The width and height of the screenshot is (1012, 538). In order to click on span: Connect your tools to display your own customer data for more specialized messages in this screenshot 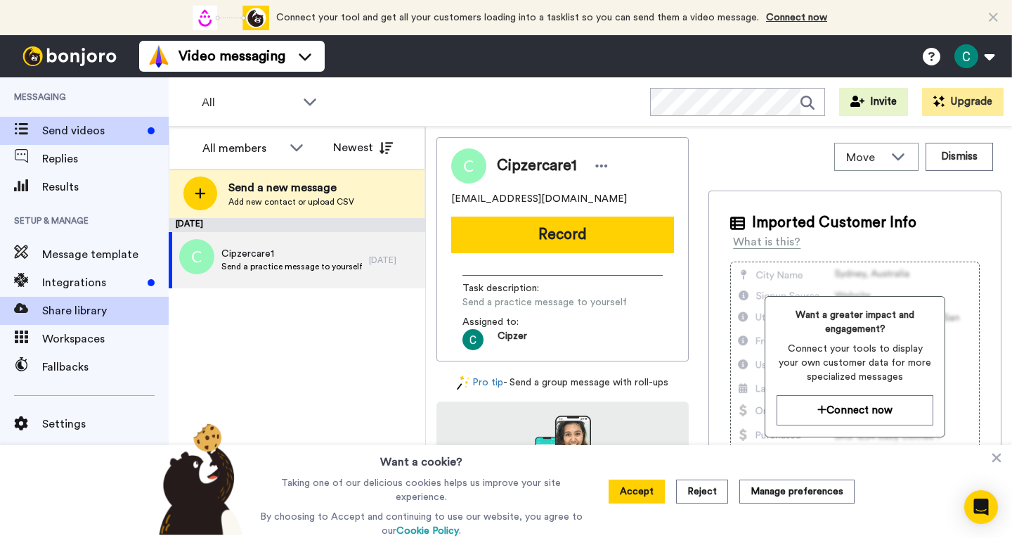, I will do `click(855, 363)`.